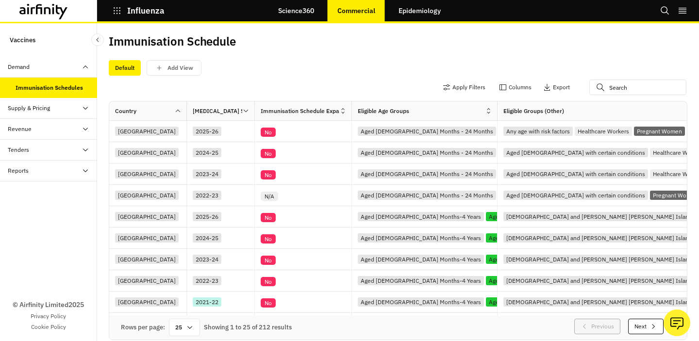 The height and width of the screenshot is (341, 699). Describe the element at coordinates (49, 88) in the screenshot. I see `div: Immunisation Schedules` at that location.